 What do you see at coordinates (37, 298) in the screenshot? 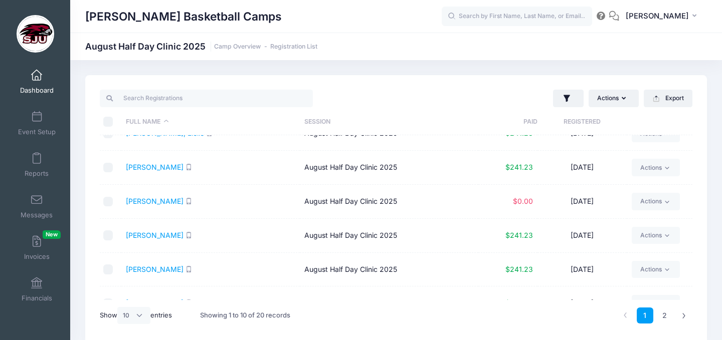
I see `span: Financials` at bounding box center [37, 298].